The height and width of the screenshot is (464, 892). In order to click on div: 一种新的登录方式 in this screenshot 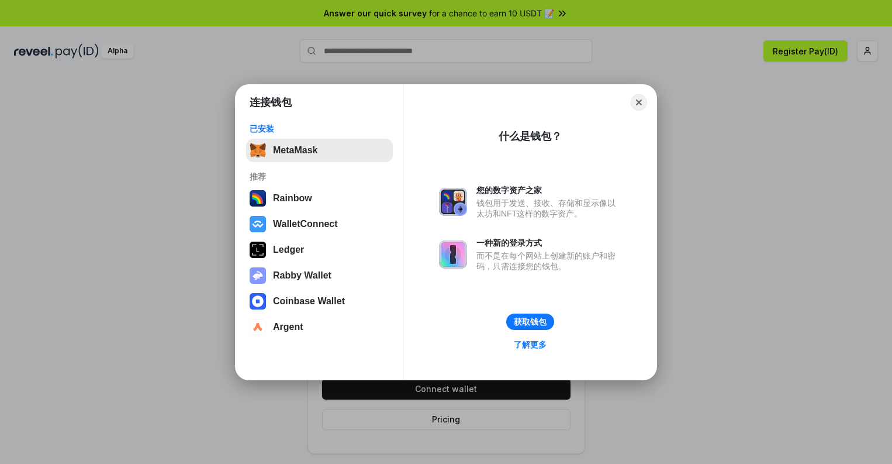, I will do `click(549, 243)`.